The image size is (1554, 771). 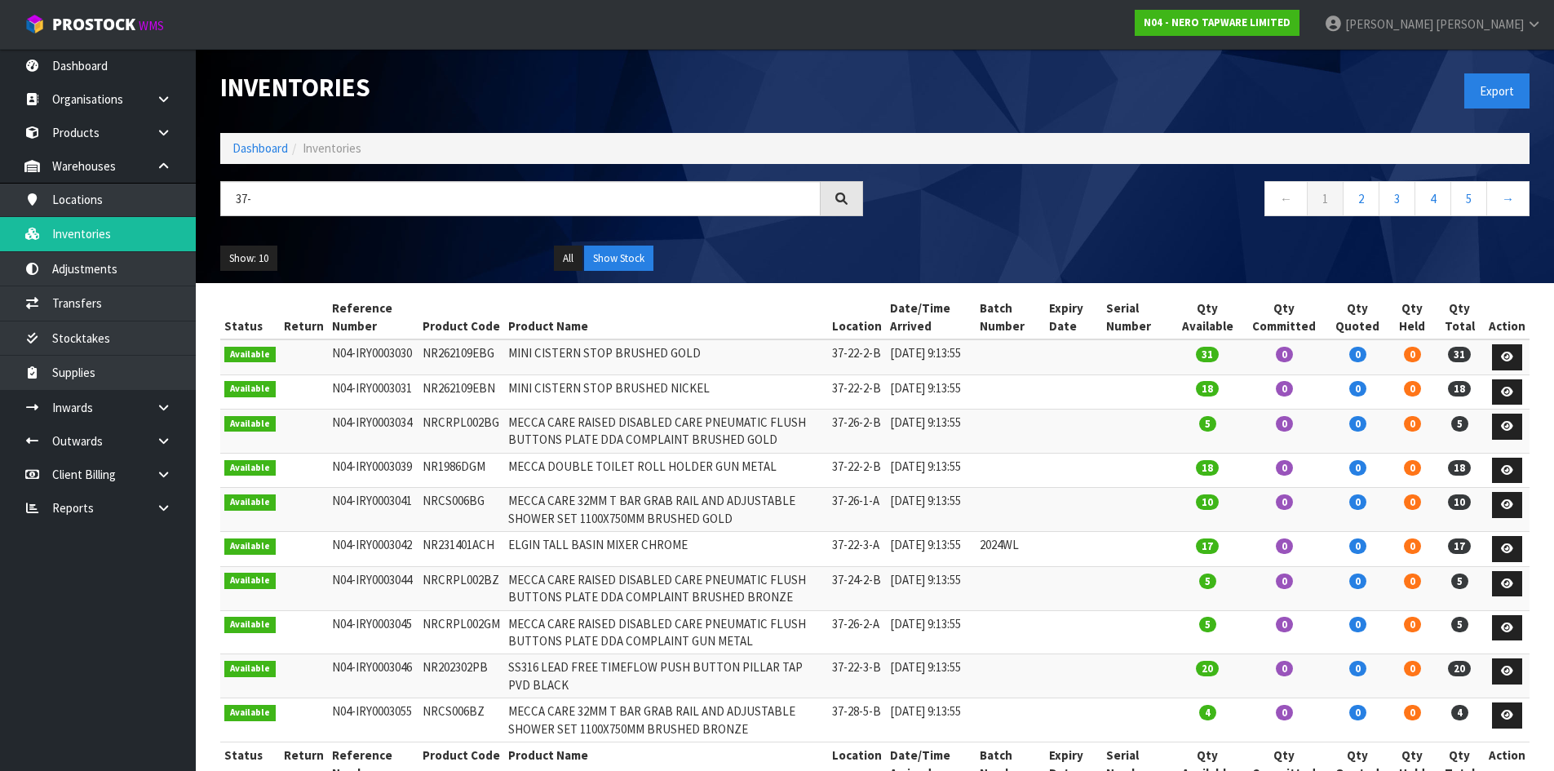 What do you see at coordinates (374, 720) in the screenshot?
I see `td: N04-IRY0003055` at bounding box center [374, 720].